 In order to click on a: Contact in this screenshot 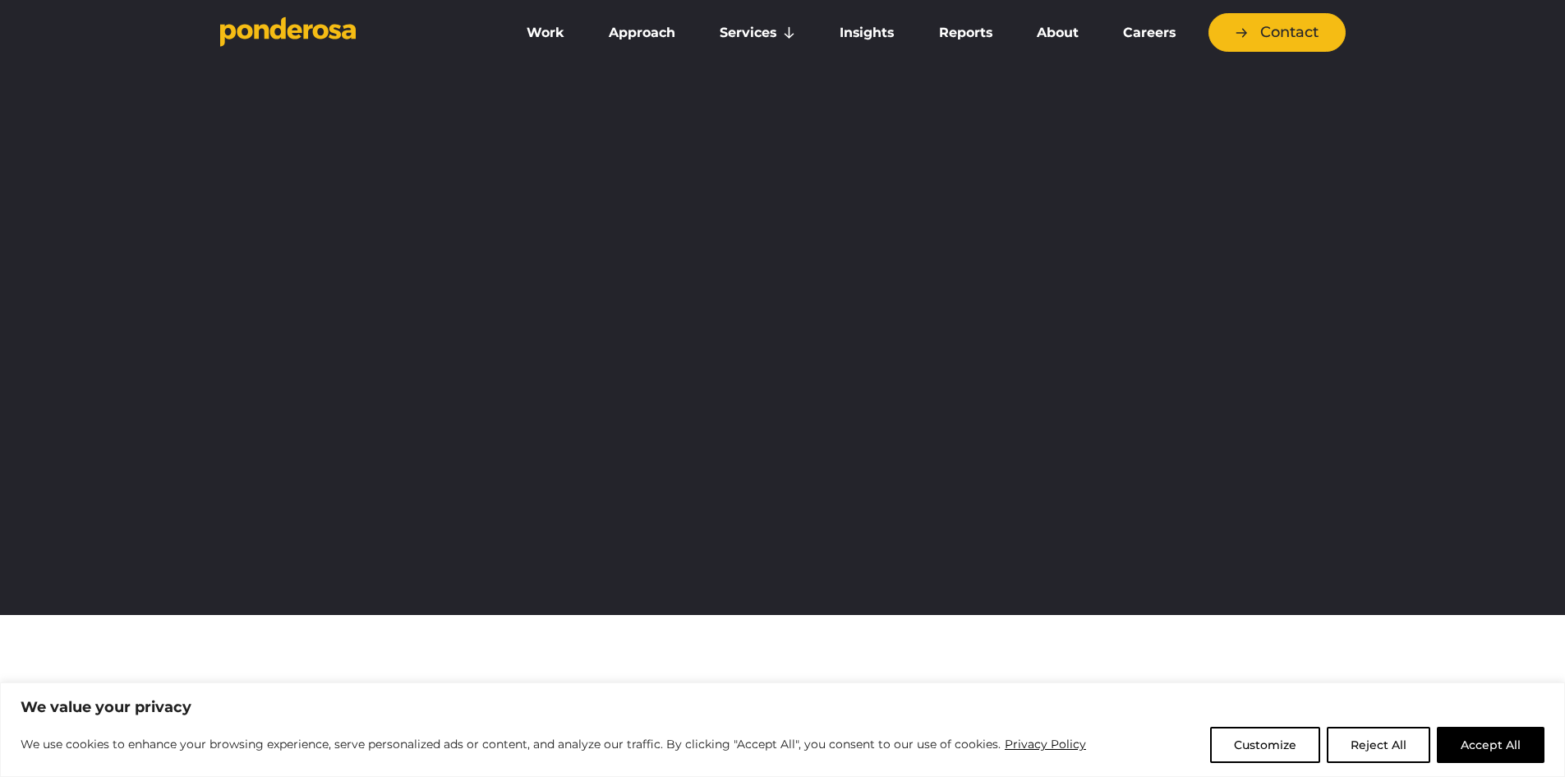, I will do `click(1277, 32)`.